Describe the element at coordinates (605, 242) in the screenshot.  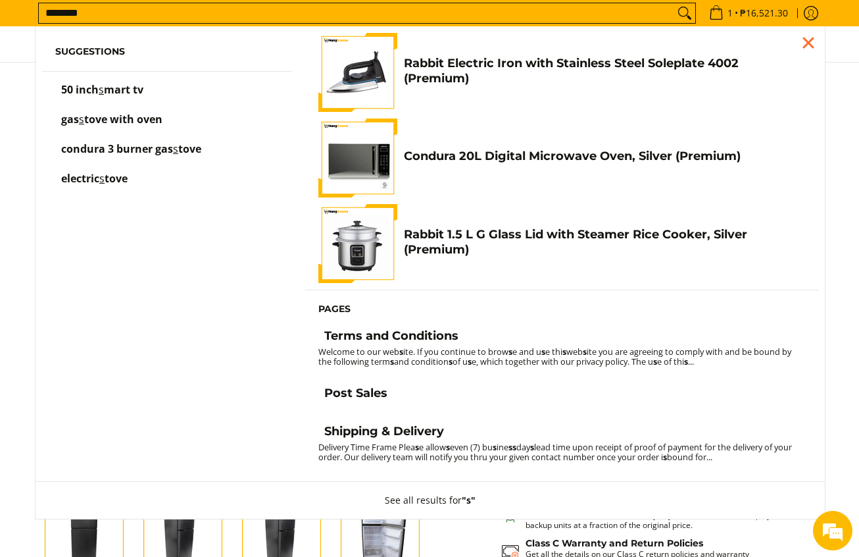
I see `h4: Rabbit 1.5 L G Glass Lid with Steamer Rice Cooker, Silver (Premium)` at that location.